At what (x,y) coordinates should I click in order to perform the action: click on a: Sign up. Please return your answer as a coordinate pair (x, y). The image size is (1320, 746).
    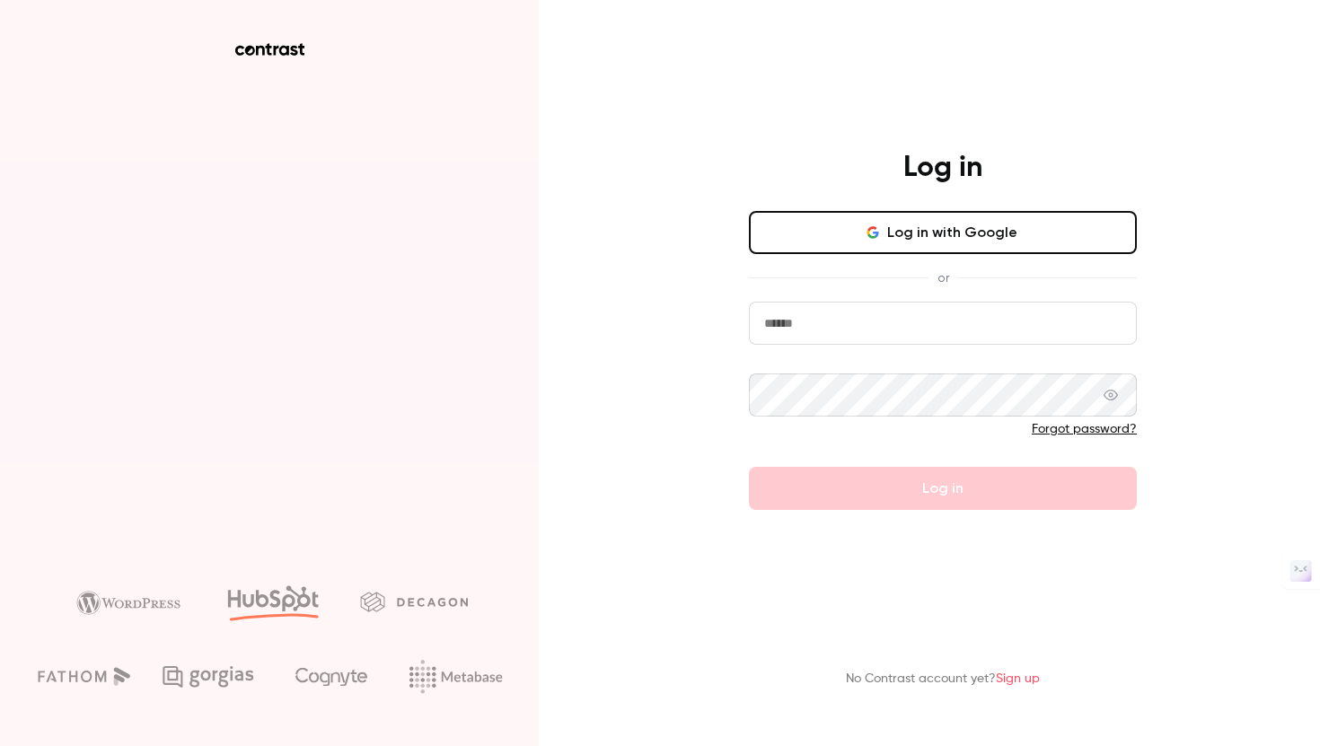
    Looking at the image, I should click on (1018, 679).